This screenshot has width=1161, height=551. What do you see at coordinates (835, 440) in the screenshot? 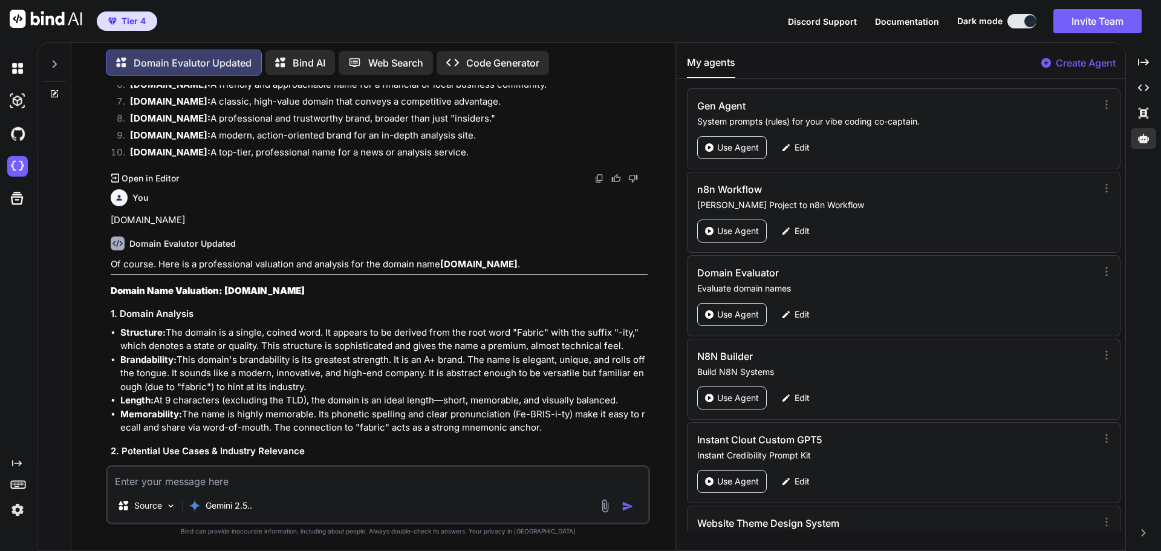
I see `h3: Instant Clout Custom GPT5` at bounding box center [835, 440].